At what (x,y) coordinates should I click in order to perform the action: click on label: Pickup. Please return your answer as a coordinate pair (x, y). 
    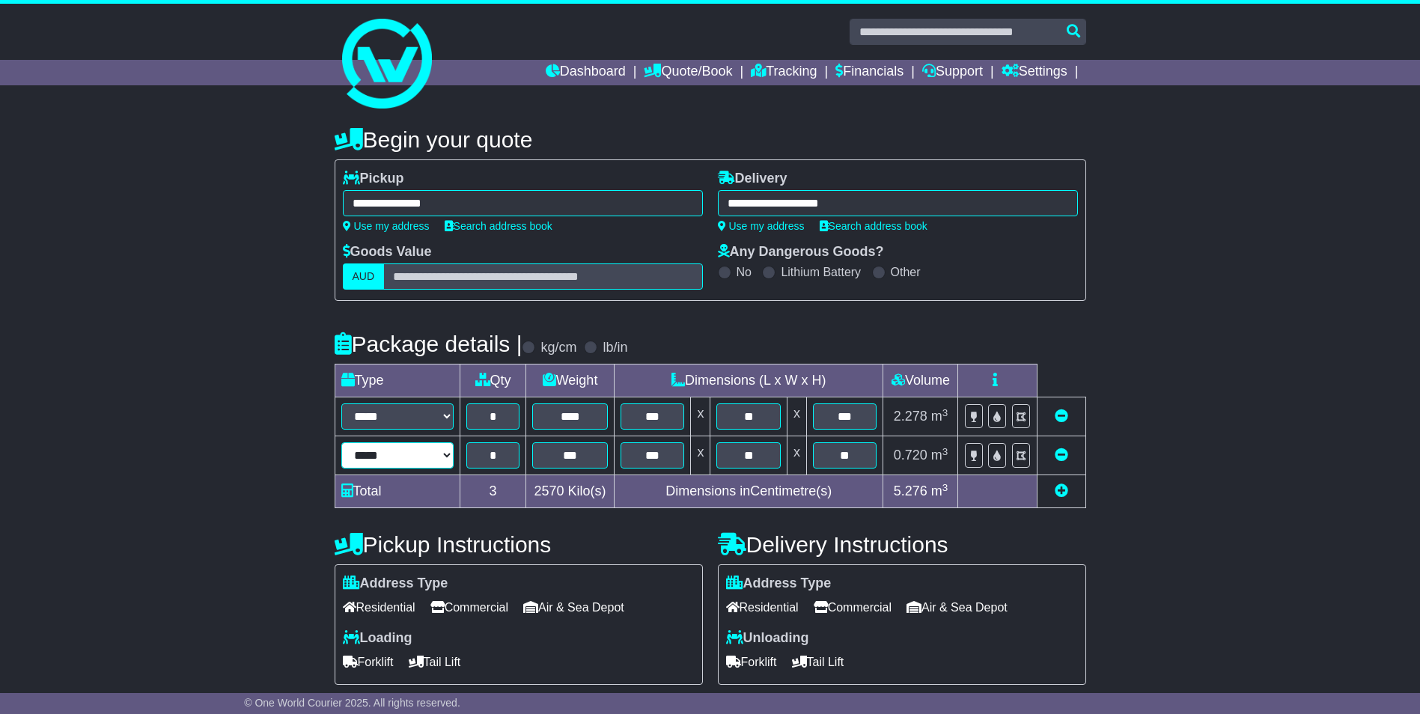
    Looking at the image, I should click on (374, 179).